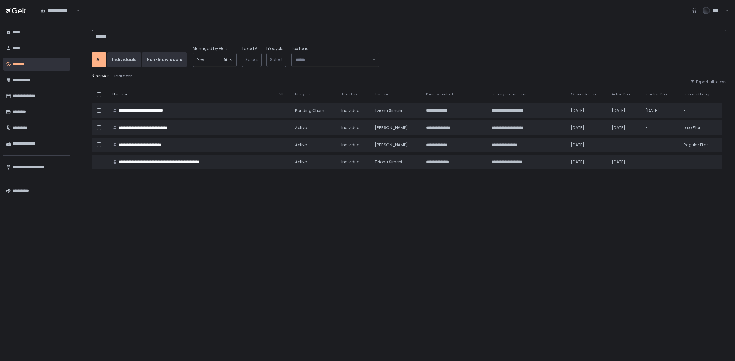  Describe the element at coordinates (708, 82) in the screenshot. I see `div: Export all to csv` at that location.